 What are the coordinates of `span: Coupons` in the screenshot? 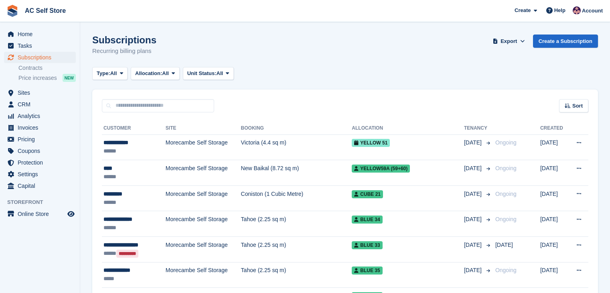 It's located at (42, 151).